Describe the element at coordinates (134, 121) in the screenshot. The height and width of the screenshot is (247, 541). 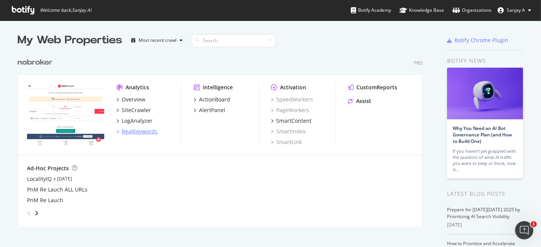
I see `a: LogAnalyzer` at that location.